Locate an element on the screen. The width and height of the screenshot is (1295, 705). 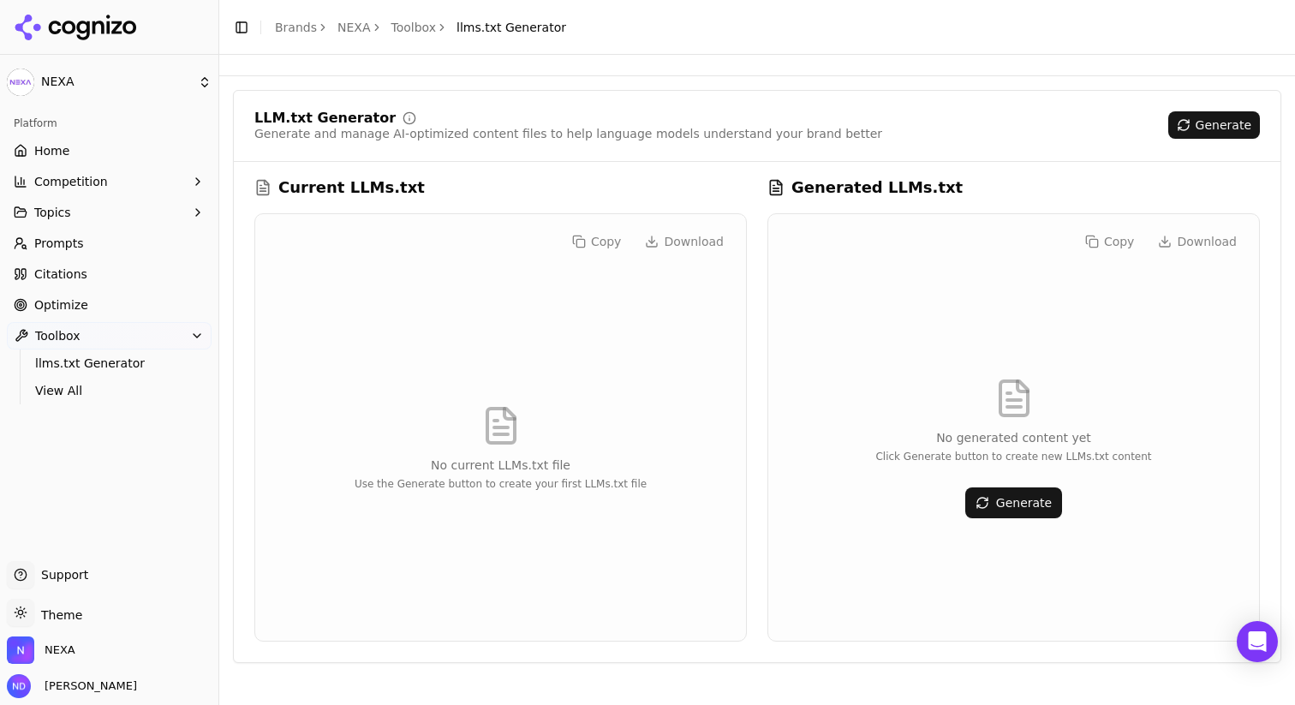
h3: Current LLMs.txt is located at coordinates (351, 188).